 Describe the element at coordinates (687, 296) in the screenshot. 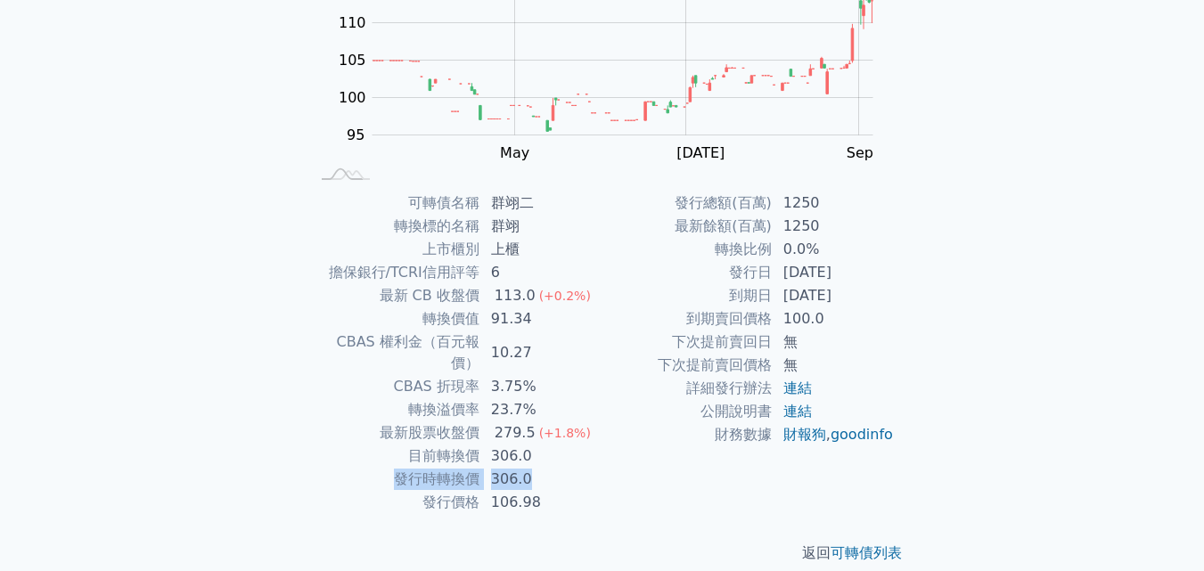

I see `td: 到期日` at that location.